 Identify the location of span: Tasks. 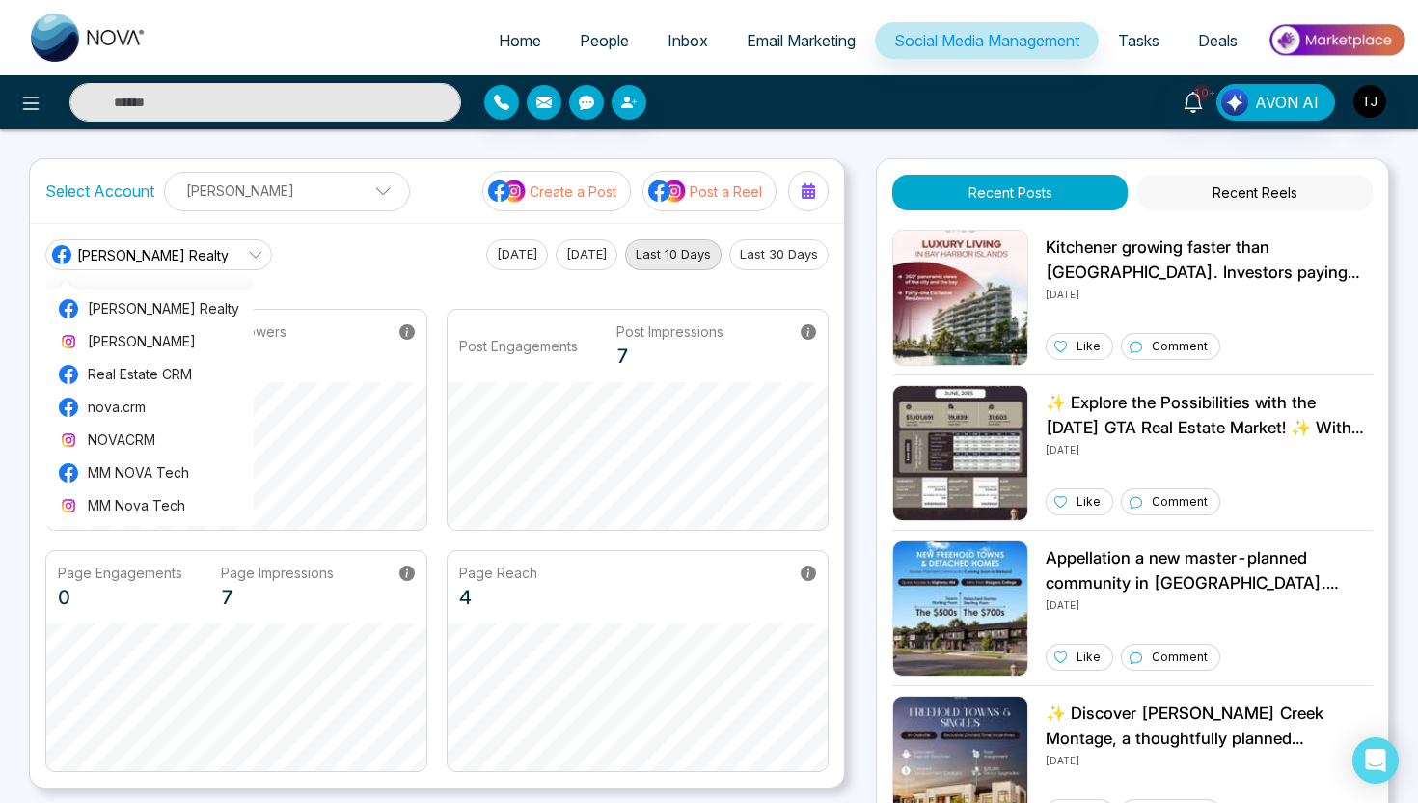
(1139, 41).